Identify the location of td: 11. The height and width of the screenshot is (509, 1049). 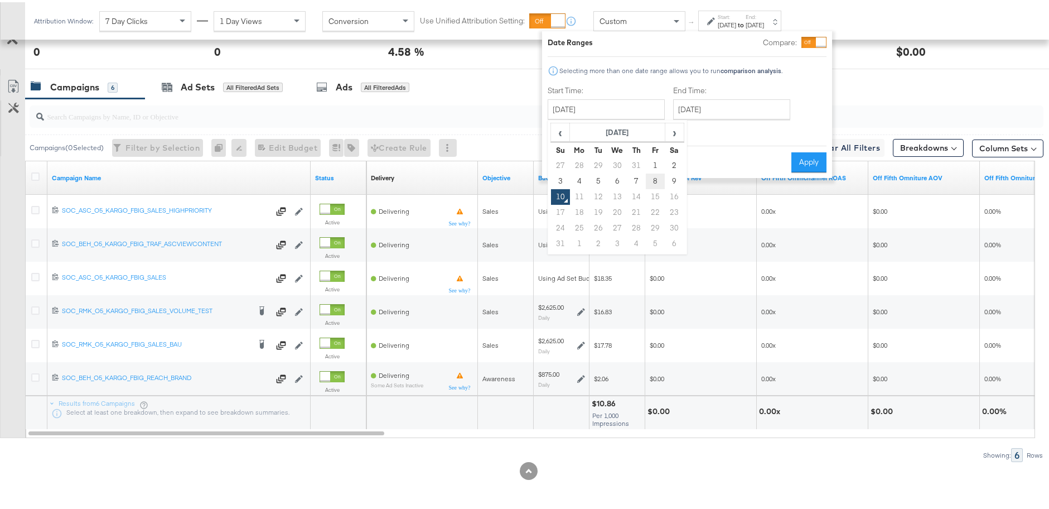
(579, 195).